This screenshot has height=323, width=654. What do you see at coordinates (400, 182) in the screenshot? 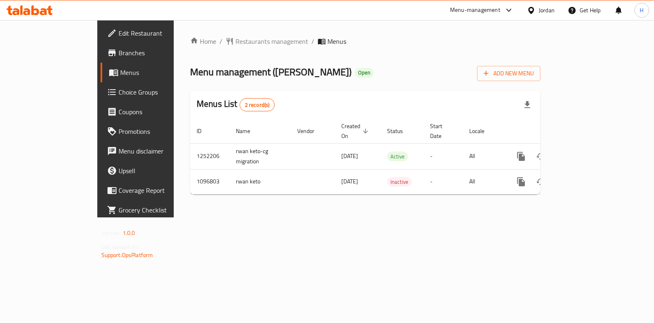
I see `span: Inactive` at bounding box center [400, 182].